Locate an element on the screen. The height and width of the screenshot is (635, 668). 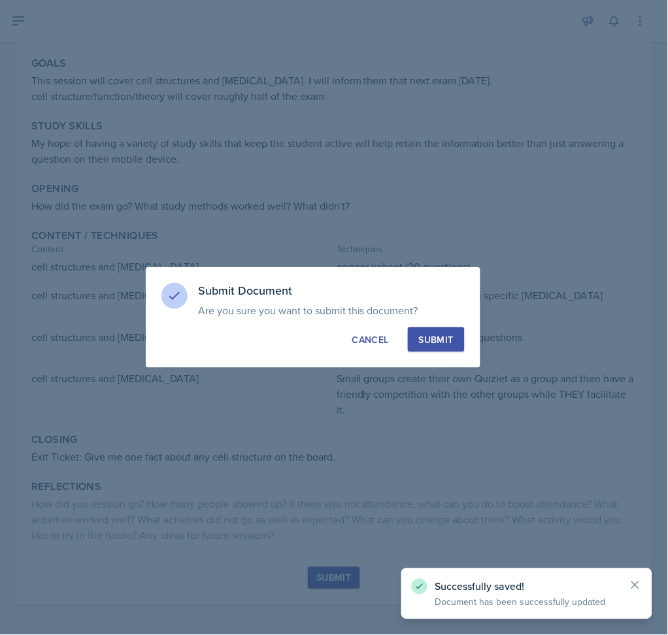
h3: Submit Document is located at coordinates (331, 291).